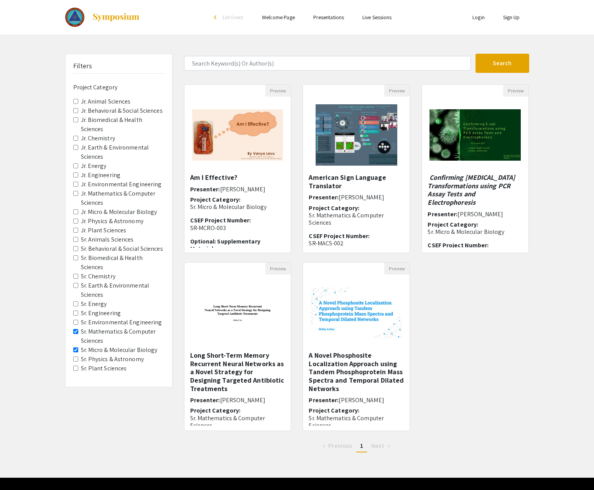 This screenshot has width=594, height=490. I want to click on label: Jr. Physics & Astronomy, so click(112, 221).